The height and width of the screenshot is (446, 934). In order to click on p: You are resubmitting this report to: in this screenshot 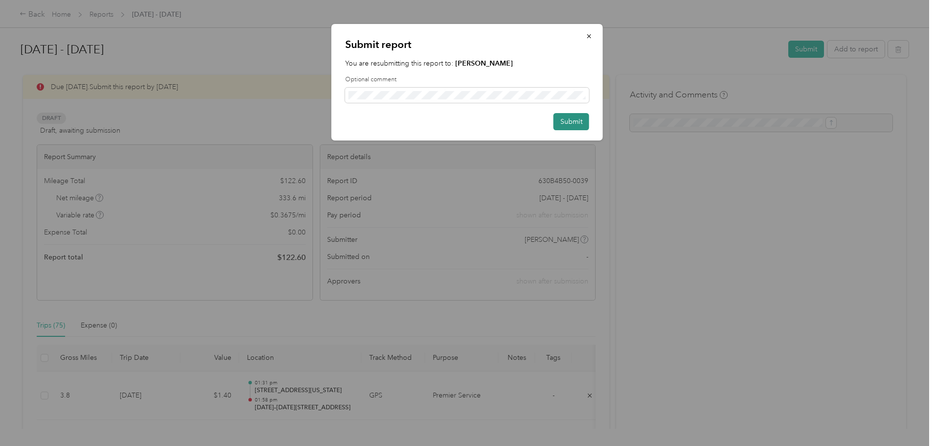, I will do `click(467, 63)`.